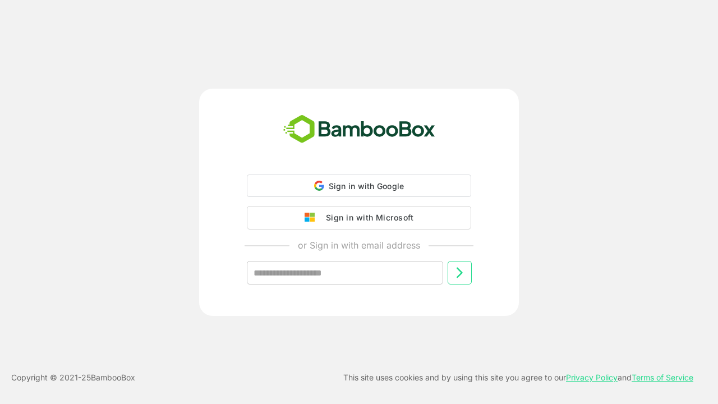 The width and height of the screenshot is (718, 404). Describe the element at coordinates (312, 218) in the screenshot. I see `img: google` at that location.